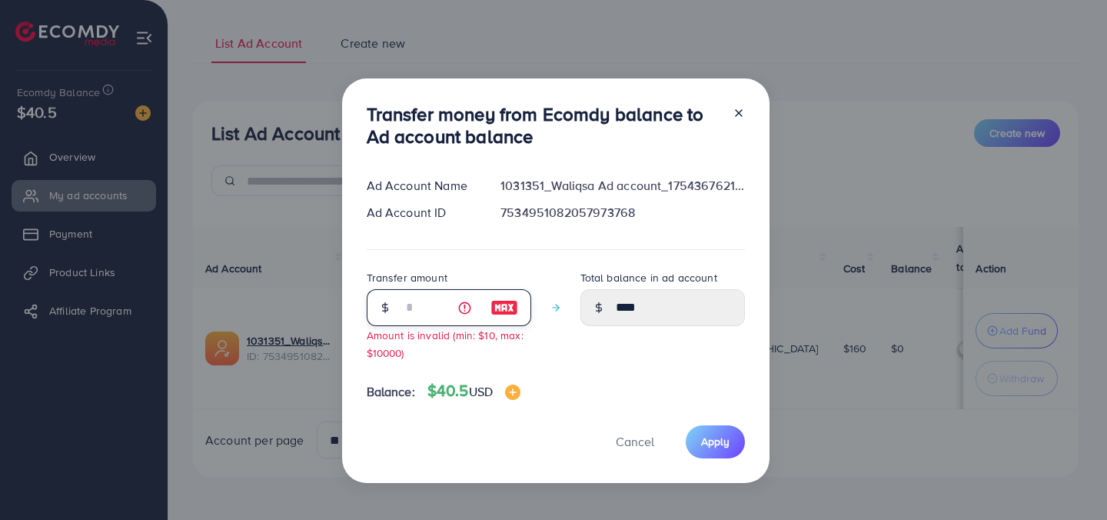 The width and height of the screenshot is (1107, 520). I want to click on h3: Transfer money from Ecomdy balance to Ad account balance, so click(543, 125).